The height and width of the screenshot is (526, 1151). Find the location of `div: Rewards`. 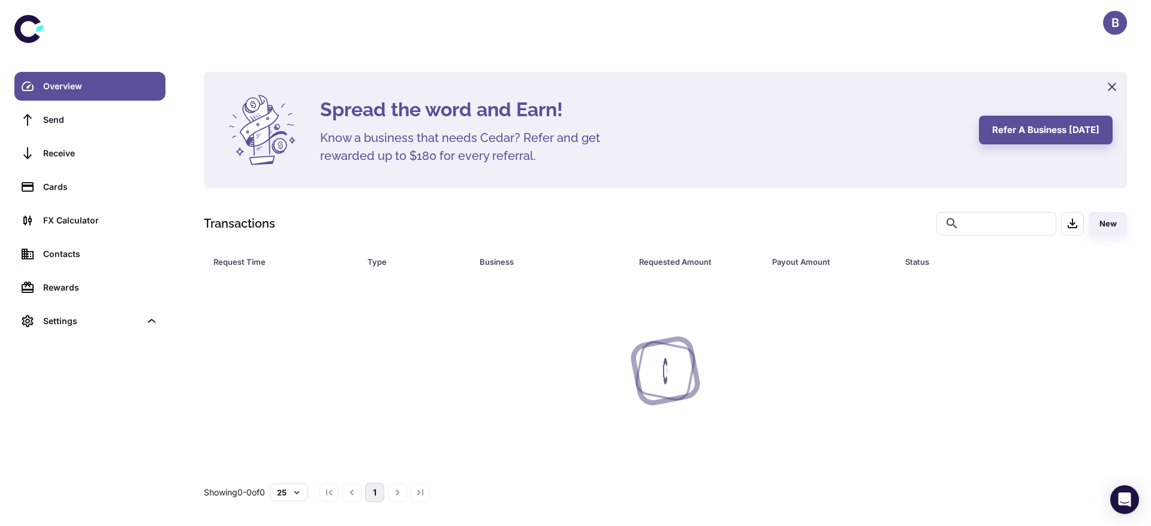

div: Rewards is located at coordinates (101, 288).